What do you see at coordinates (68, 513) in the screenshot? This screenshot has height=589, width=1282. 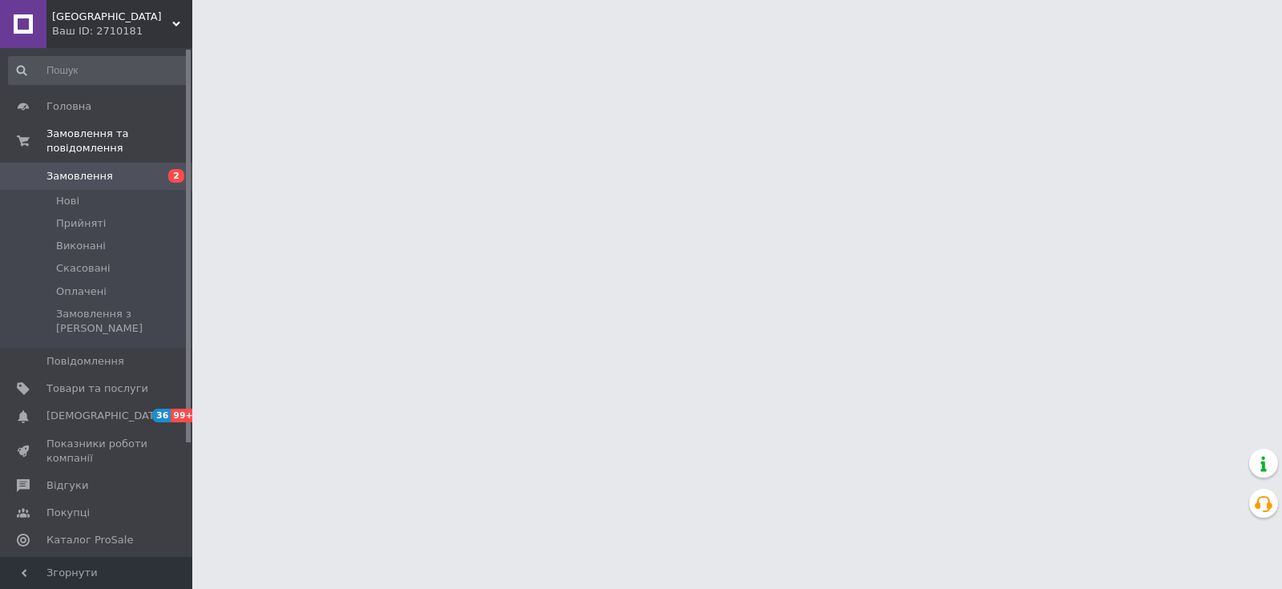 I see `span: Покупці` at bounding box center [68, 513].